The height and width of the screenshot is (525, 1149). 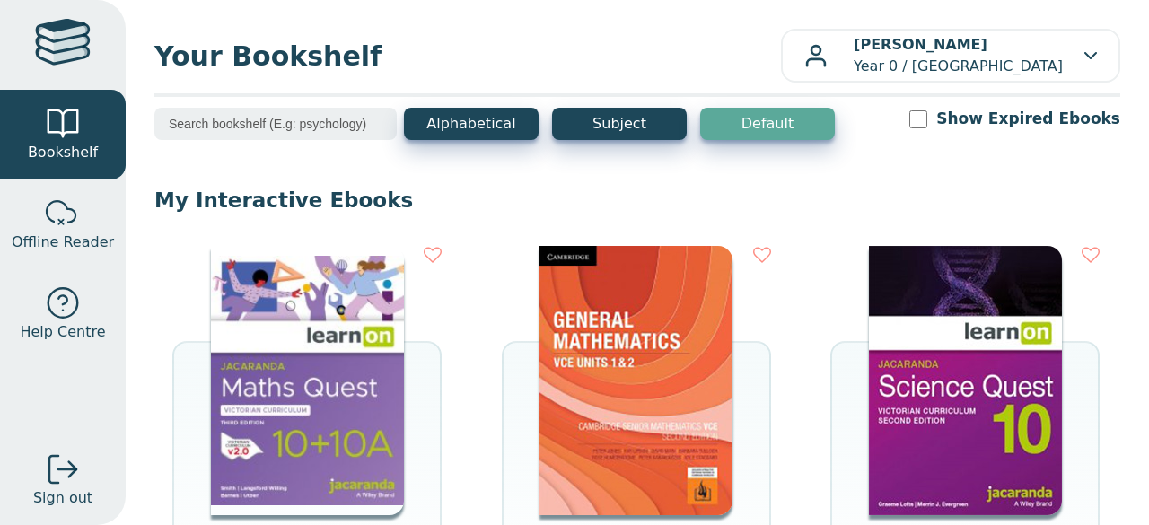 What do you see at coordinates (965, 381) in the screenshot?
I see `img: b7253847-5288-ea11-a992-0272d098c78b.jpg` at bounding box center [965, 381].